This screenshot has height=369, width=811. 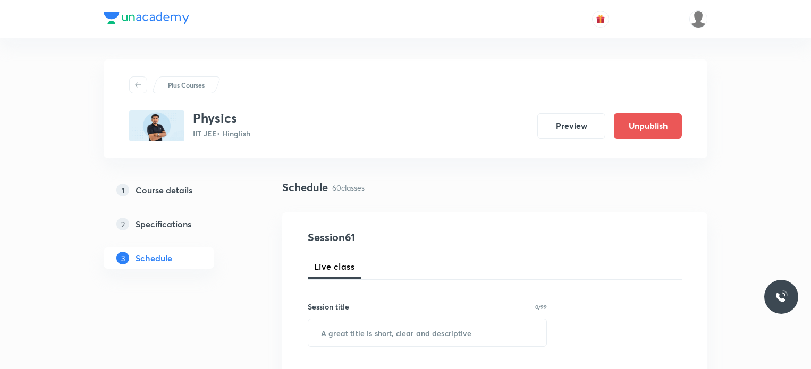 I want to click on a: Company Logo, so click(x=146, y=19).